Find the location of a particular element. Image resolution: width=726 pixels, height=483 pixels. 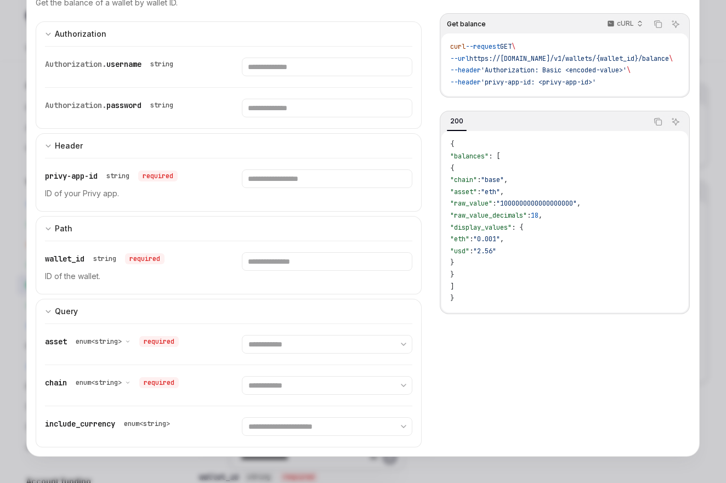

span: include_currency is located at coordinates (80, 424).